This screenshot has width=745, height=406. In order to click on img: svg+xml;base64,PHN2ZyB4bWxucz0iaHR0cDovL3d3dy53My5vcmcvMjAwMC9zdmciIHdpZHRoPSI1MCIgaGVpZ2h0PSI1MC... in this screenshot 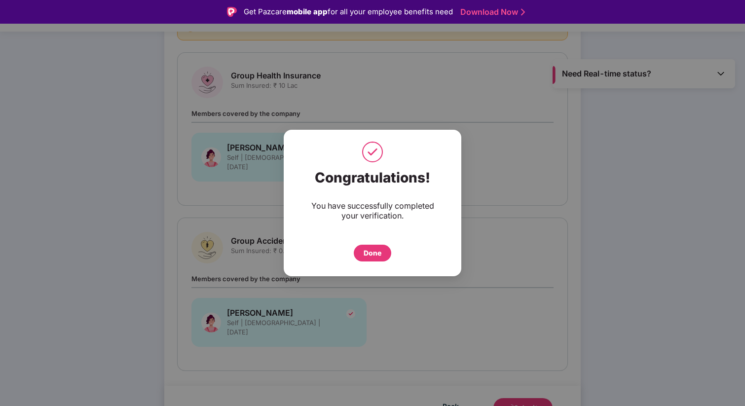, I will do `click(373, 152)`.